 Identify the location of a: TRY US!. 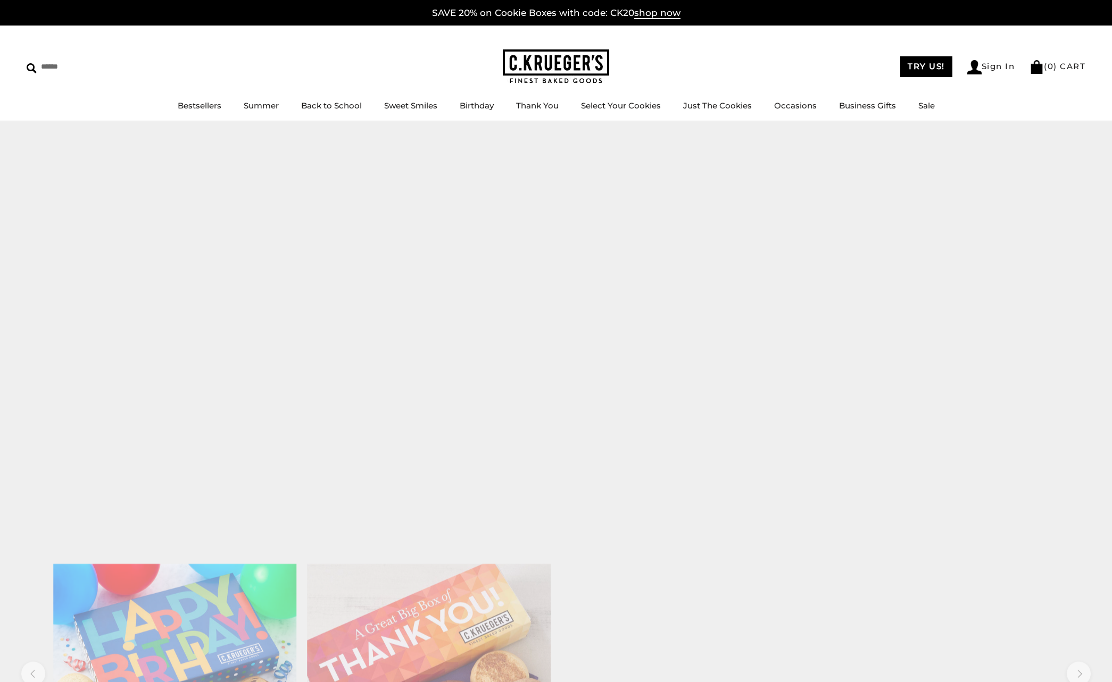
(926, 66).